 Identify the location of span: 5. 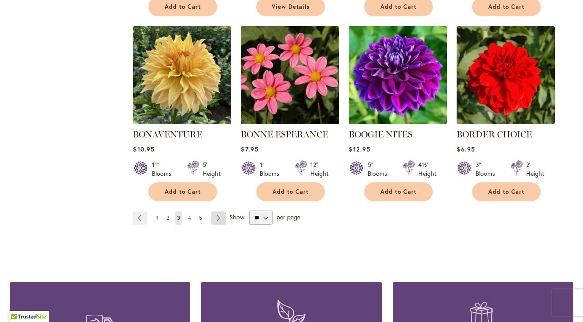
(200, 218).